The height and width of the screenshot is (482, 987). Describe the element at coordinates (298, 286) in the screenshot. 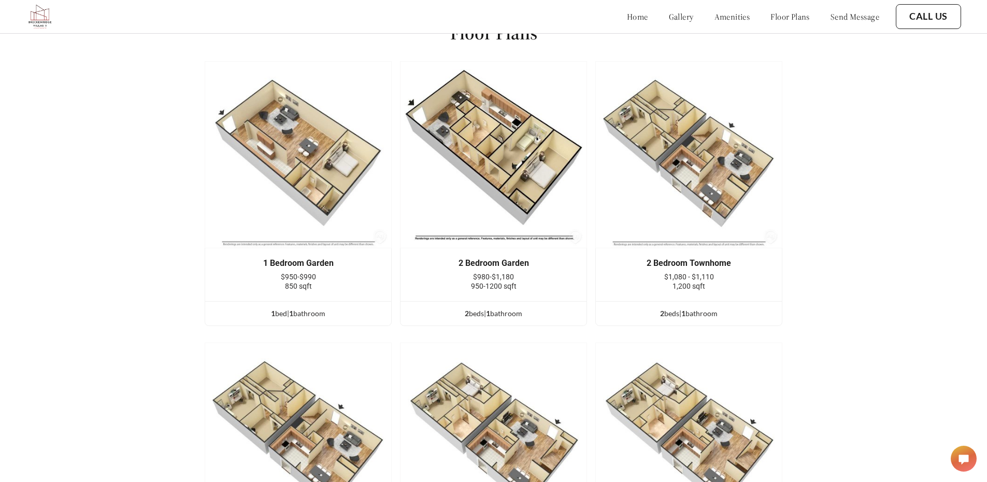

I see `span: 850 sqft` at that location.